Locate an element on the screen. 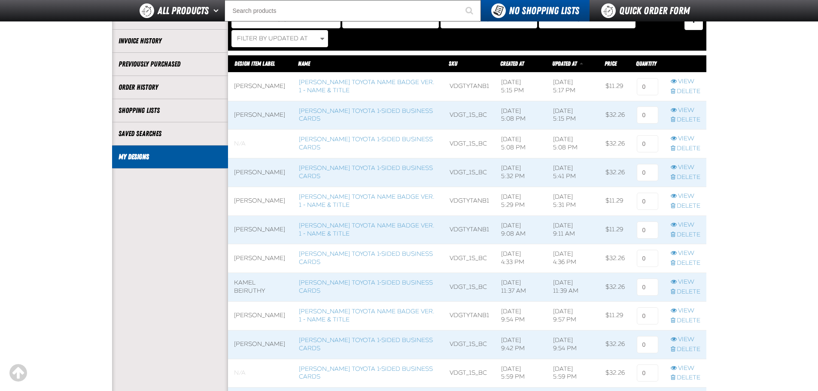 This screenshot has width=818, height=391. a: Saved Searches is located at coordinates (170, 134).